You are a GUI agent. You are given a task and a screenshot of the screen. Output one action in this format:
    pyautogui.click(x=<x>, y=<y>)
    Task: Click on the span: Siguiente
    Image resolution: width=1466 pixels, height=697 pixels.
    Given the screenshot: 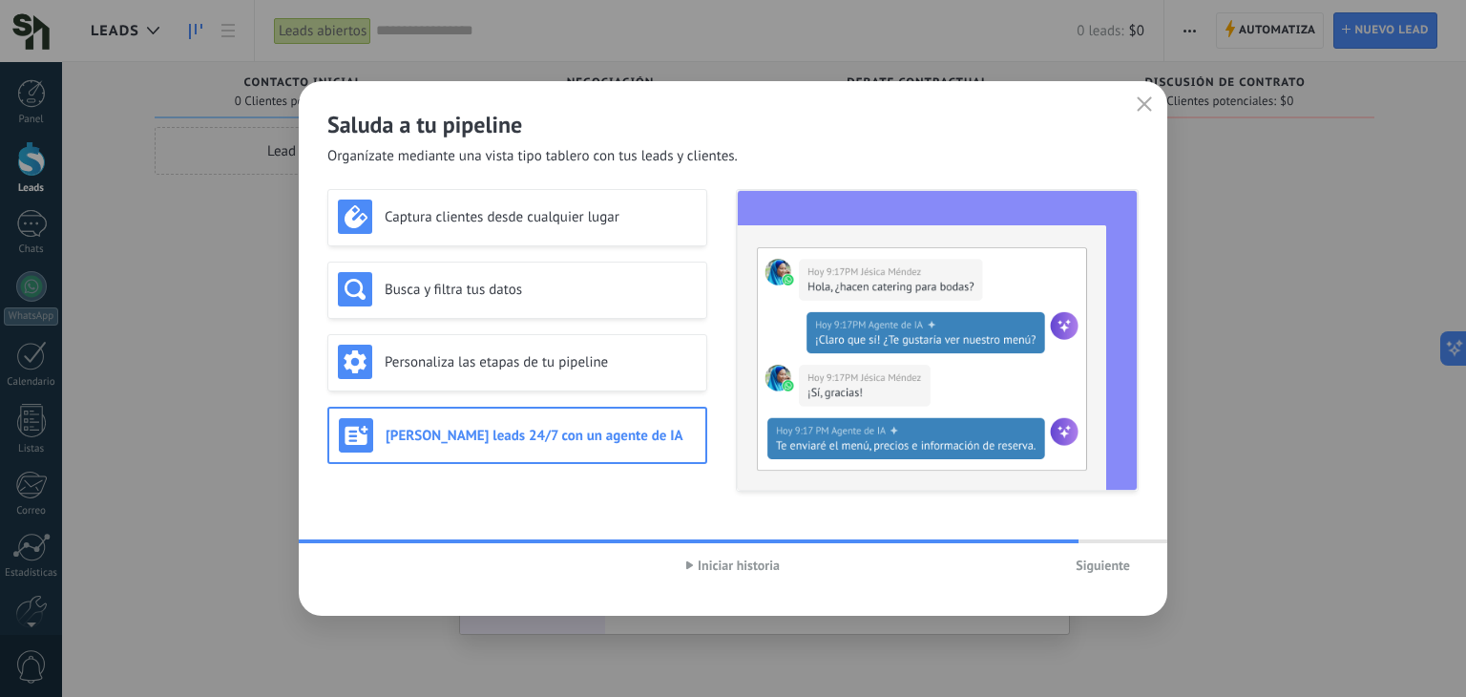 What is the action you would take?
    pyautogui.click(x=1102, y=565)
    